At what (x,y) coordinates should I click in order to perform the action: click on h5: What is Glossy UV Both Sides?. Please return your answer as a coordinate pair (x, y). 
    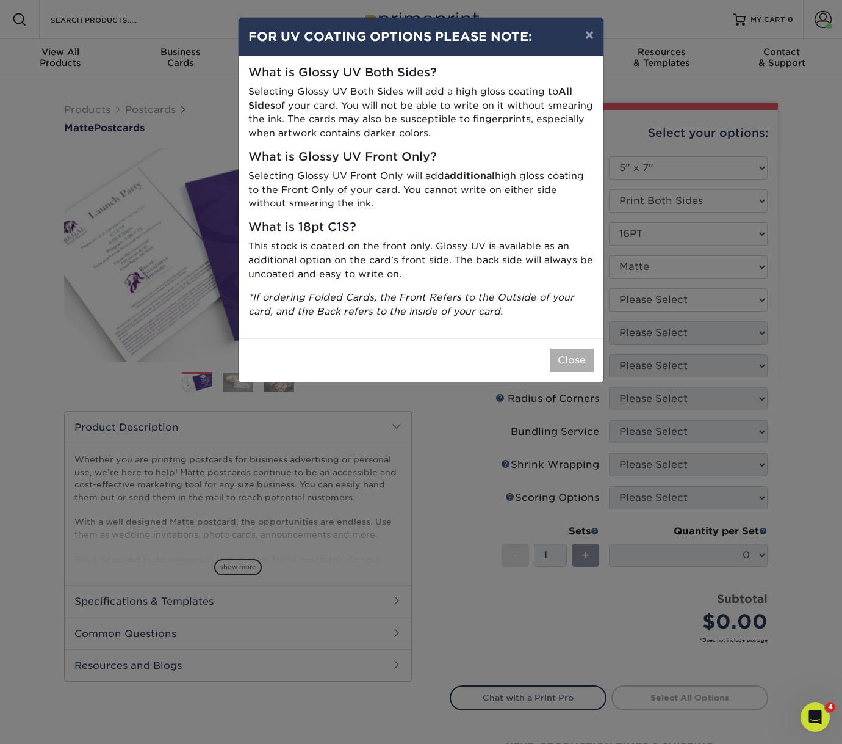
    Looking at the image, I should click on (421, 73).